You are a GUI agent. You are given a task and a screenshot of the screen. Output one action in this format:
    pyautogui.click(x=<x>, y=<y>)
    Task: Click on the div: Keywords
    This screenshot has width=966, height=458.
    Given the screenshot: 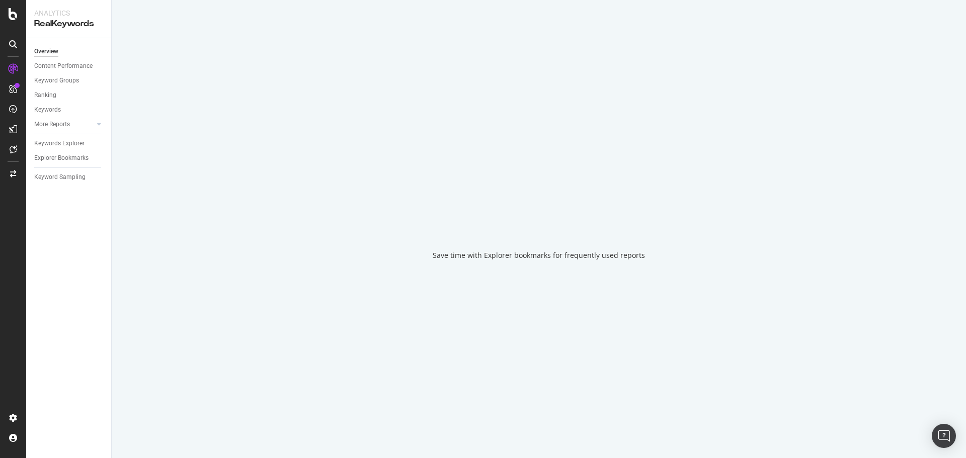 What is the action you would take?
    pyautogui.click(x=47, y=110)
    